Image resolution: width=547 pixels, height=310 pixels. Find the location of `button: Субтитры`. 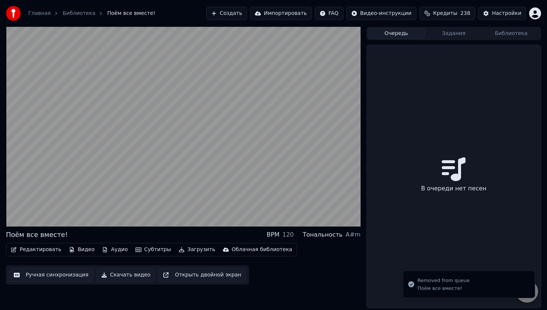

button: Субтитры is located at coordinates (153, 249).